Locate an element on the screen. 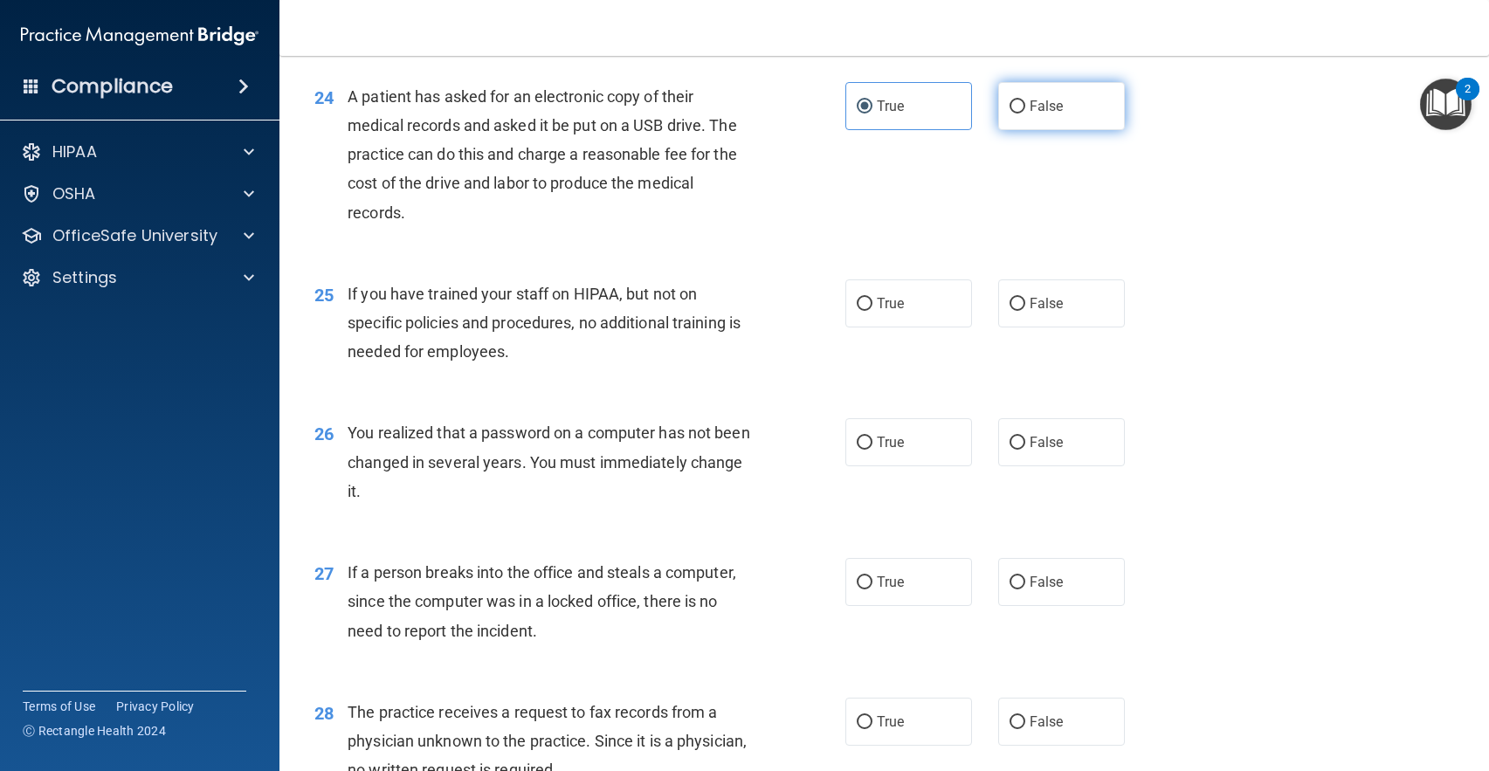 This screenshot has width=1489, height=771. span: 24 is located at coordinates (324, 98).